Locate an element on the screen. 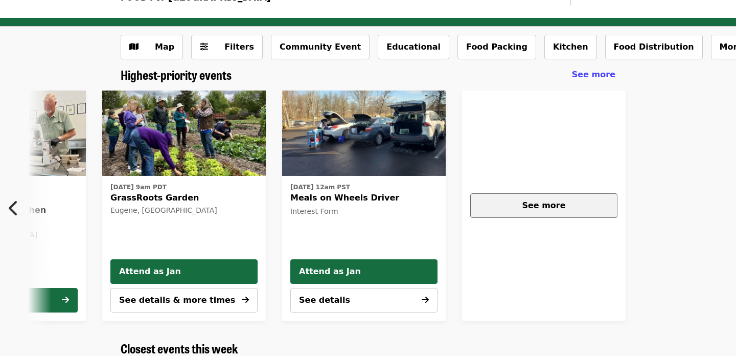 The image size is (736, 356). button: Kitchen is located at coordinates (571, 47).